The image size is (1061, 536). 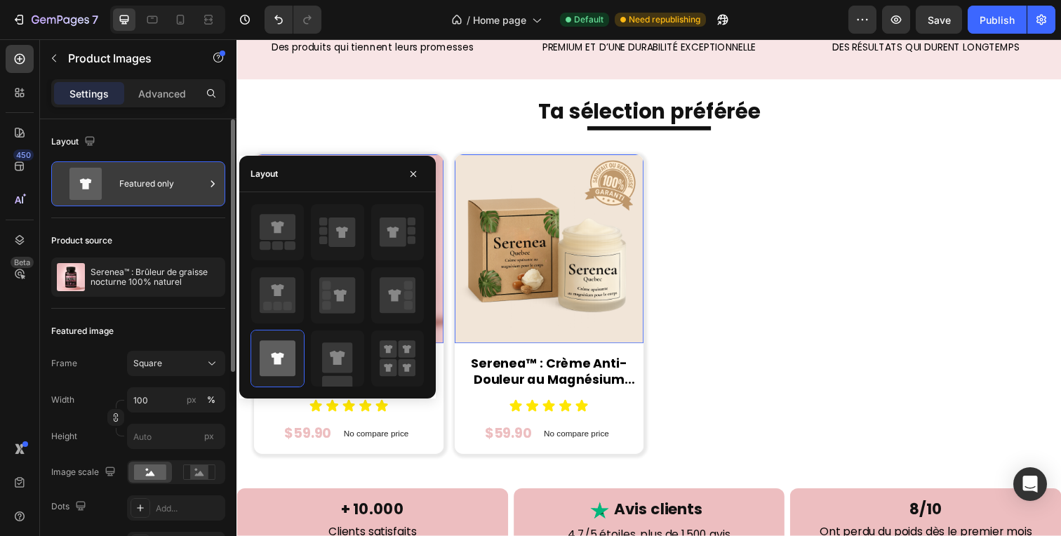 I want to click on span: px, so click(x=209, y=436).